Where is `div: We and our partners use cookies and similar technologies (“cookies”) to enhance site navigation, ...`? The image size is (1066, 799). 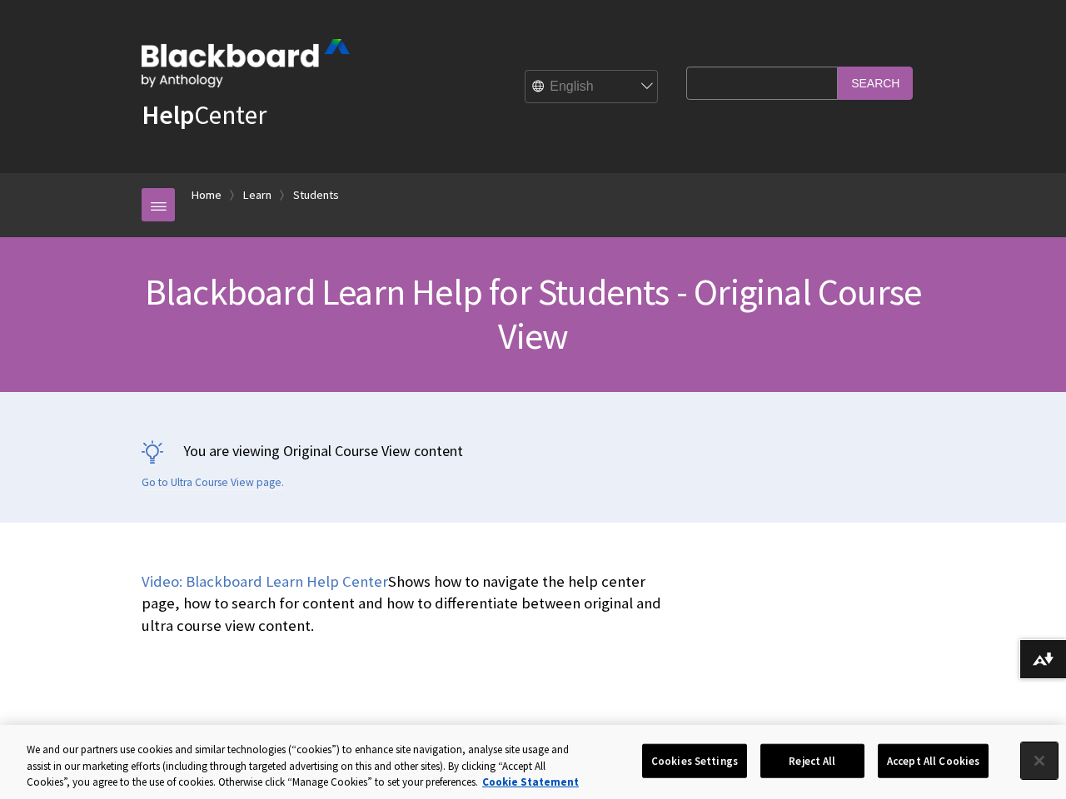
div: We and our partners use cookies and similar technologies (“cookies”) to enhance site navigation, ... is located at coordinates (306, 766).